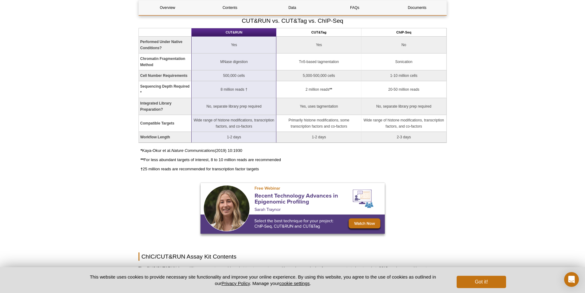  Describe the element at coordinates (319, 62) in the screenshot. I see `td: Tn5-based tagmentation` at that location.